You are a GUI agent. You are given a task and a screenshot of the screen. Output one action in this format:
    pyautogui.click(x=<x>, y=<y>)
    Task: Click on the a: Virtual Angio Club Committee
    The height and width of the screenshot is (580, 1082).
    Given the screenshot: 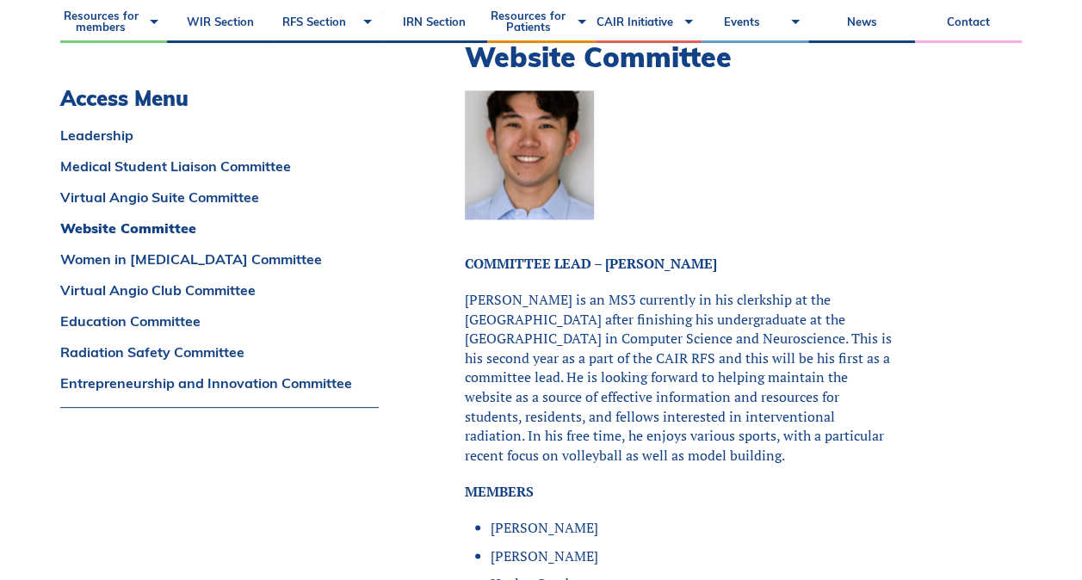 What is the action you would take?
    pyautogui.click(x=219, y=290)
    